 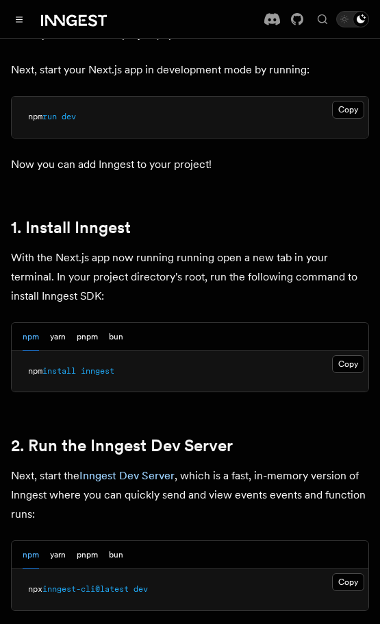 What do you see at coordinates (353, 19) in the screenshot?
I see `button: Toggle dark mode` at bounding box center [353, 19].